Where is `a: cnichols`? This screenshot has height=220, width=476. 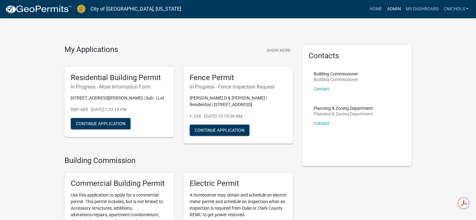 a: cnichols is located at coordinates (456, 9).